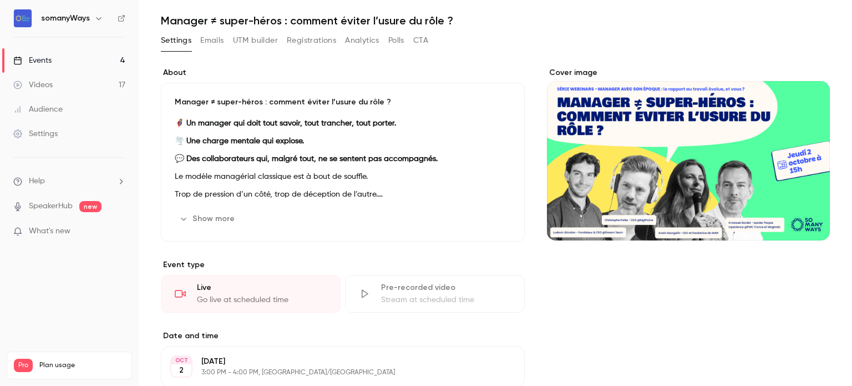 The image size is (852, 386). I want to click on div: Videos, so click(33, 85).